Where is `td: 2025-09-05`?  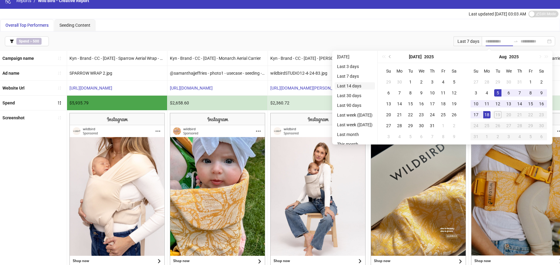
td: 2025-09-05 is located at coordinates (531, 137).